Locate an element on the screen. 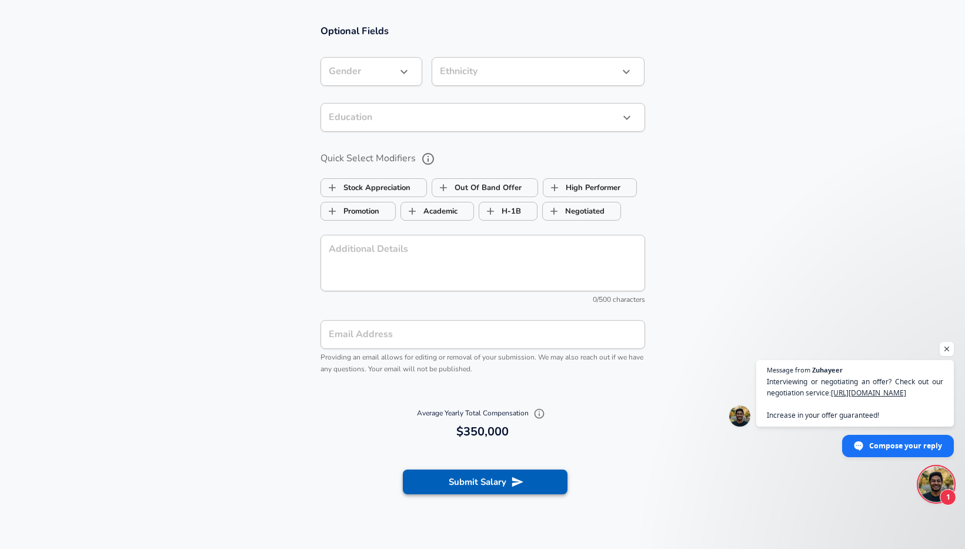 The height and width of the screenshot is (549, 965). button: High PerformerHigh Performer is located at coordinates (590, 188).